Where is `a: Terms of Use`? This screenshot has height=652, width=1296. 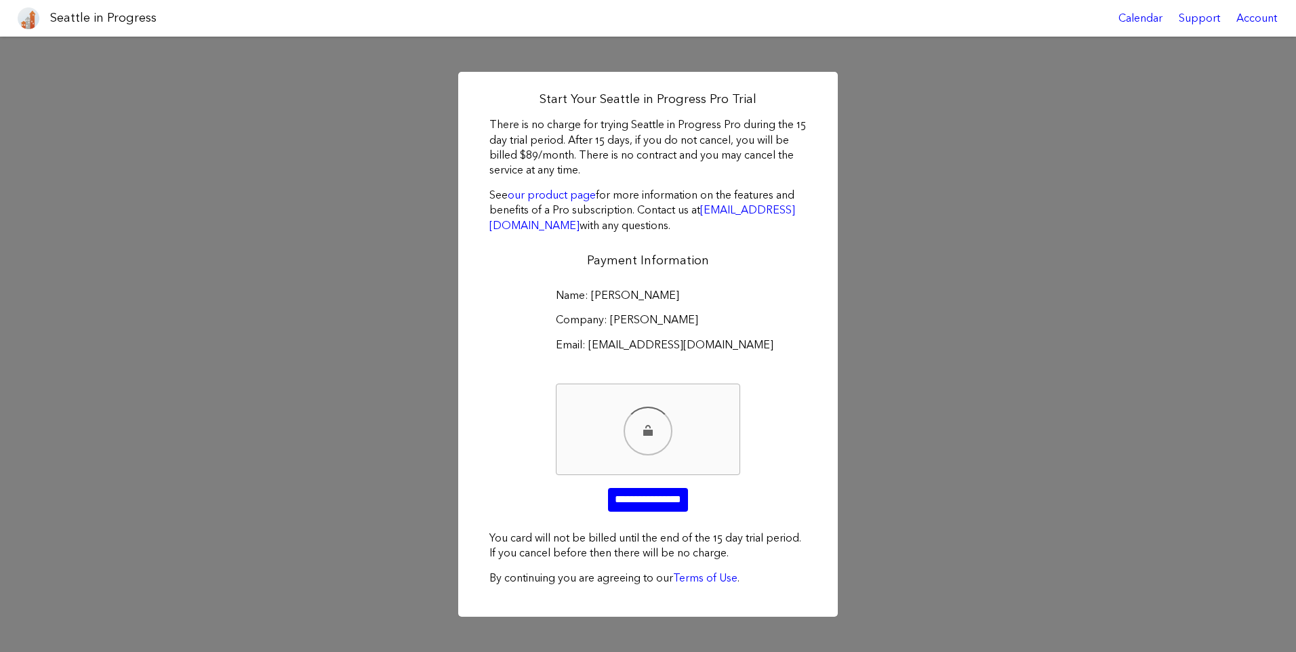 a: Terms of Use is located at coordinates (705, 578).